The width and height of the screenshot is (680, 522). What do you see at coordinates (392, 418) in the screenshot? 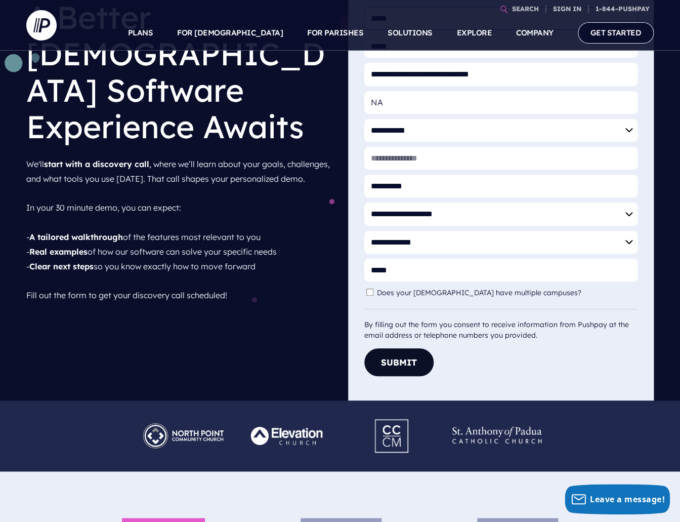
I see `picture: Pushpay_Logo__CCM` at bounding box center [392, 418].